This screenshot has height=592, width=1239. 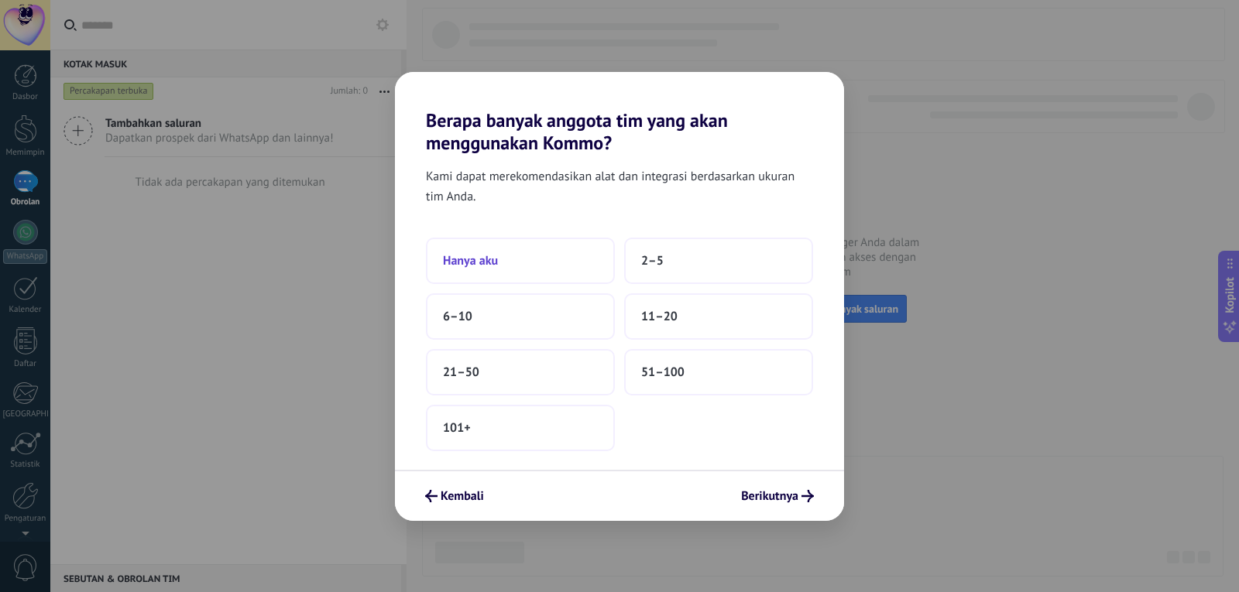 I want to click on font: 21–50, so click(x=461, y=372).